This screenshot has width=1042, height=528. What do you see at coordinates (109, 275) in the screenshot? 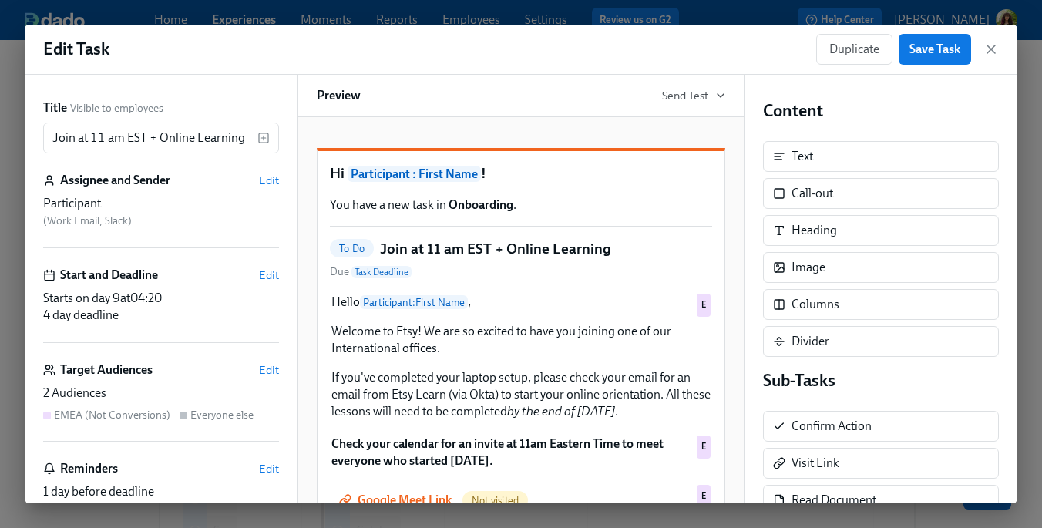
I see `h6: Start and Deadline` at bounding box center [109, 275].